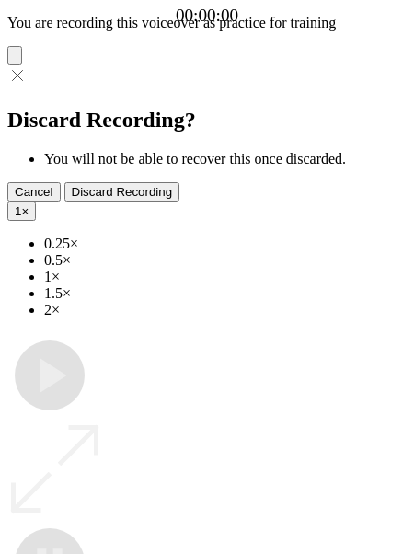 This screenshot has width=414, height=554. What do you see at coordinates (122, 192) in the screenshot?
I see `button: Discard Recording` at bounding box center [122, 192].